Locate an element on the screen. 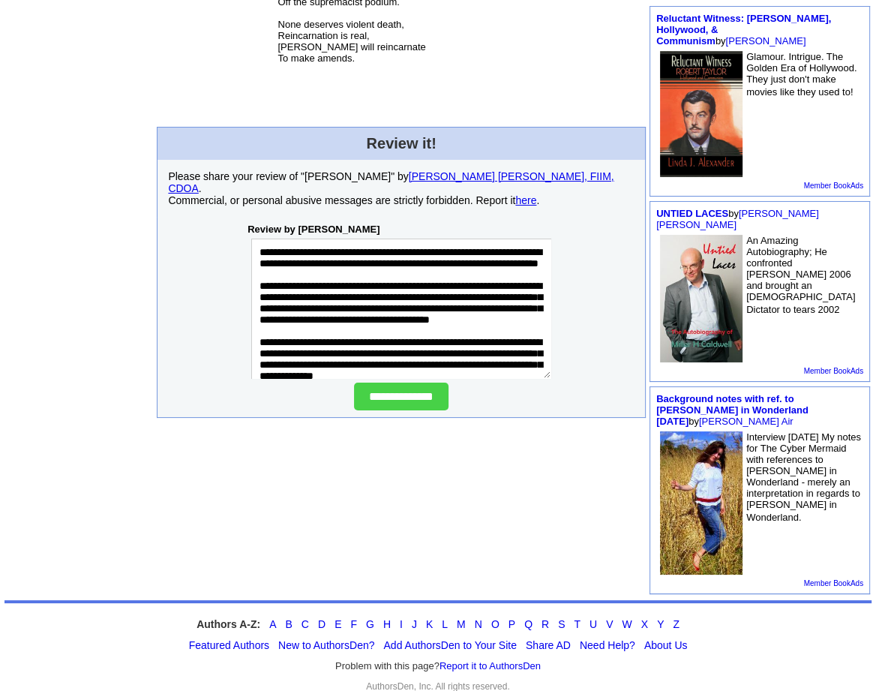 This screenshot has width=876, height=691. a: N is located at coordinates (479, 624).